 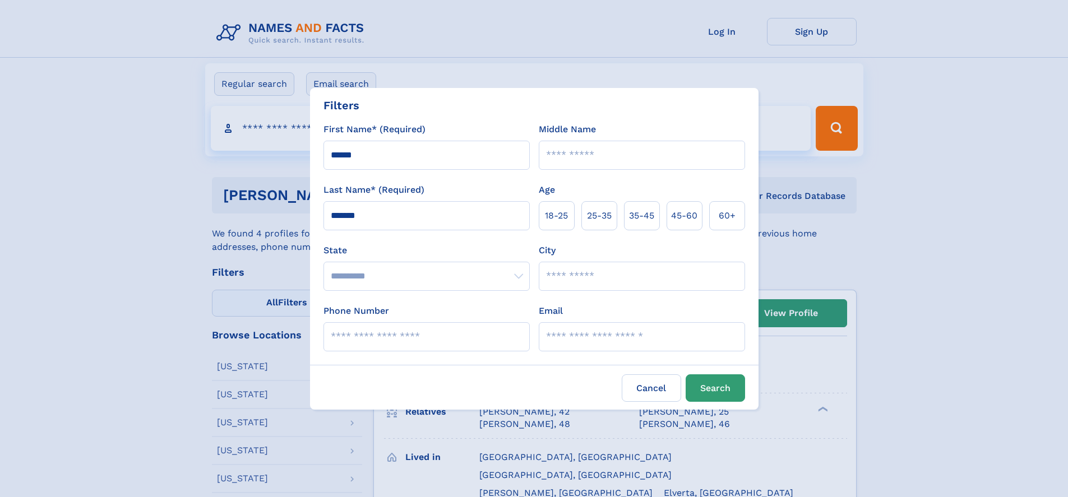 What do you see at coordinates (546, 190) in the screenshot?
I see `label: Age` at bounding box center [546, 190].